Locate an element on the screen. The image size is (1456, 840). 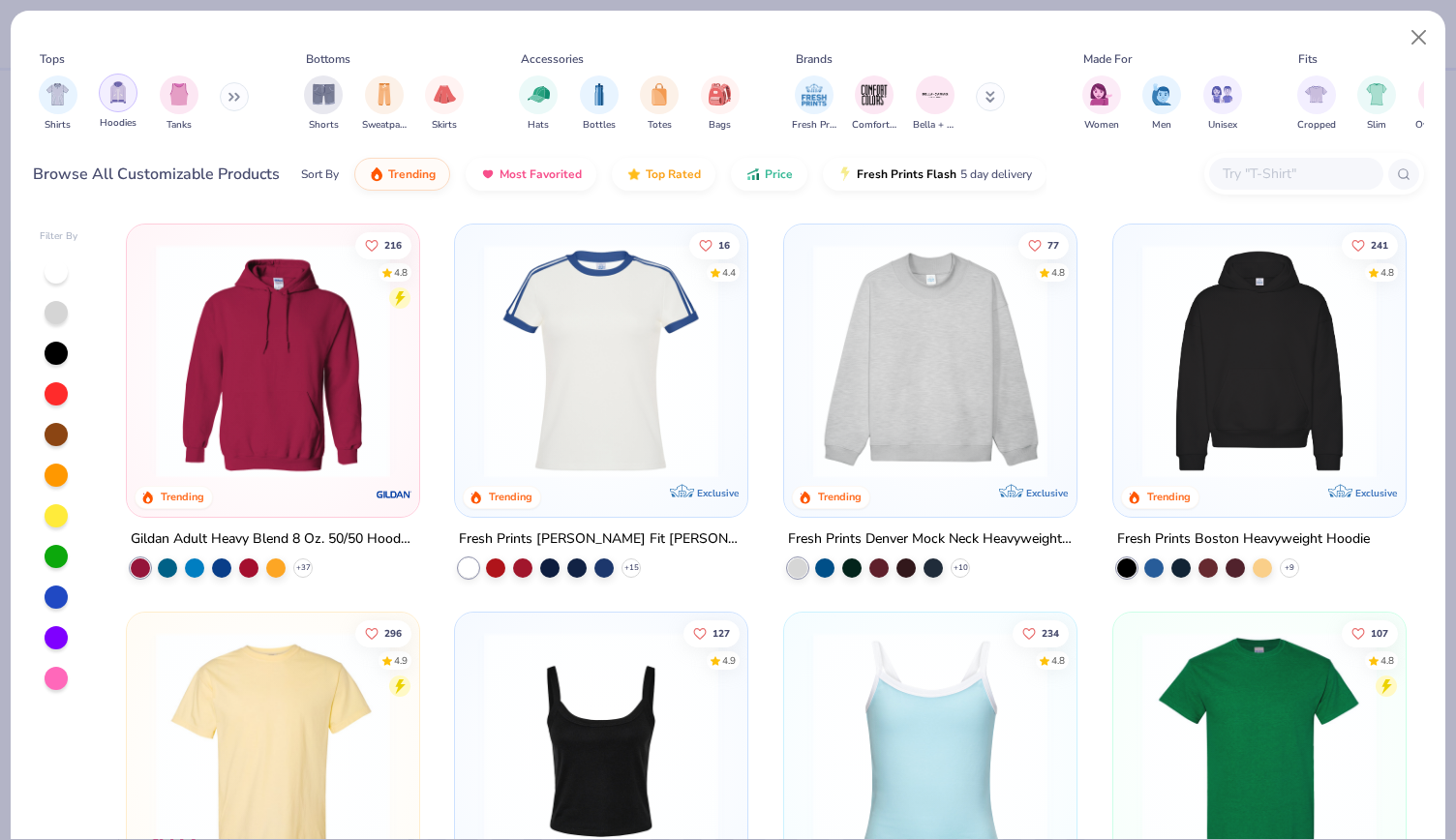
div: 4.4 is located at coordinates (730, 272).